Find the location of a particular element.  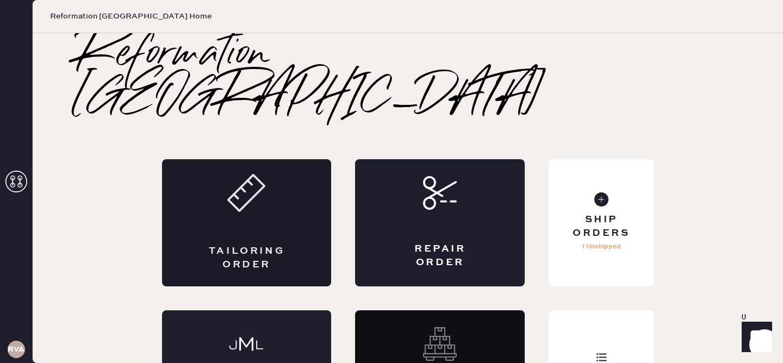

h3: RVA is located at coordinates (16, 350).